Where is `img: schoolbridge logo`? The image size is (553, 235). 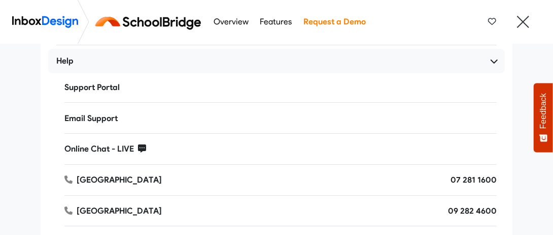
img: schoolbridge logo is located at coordinates (150, 22).